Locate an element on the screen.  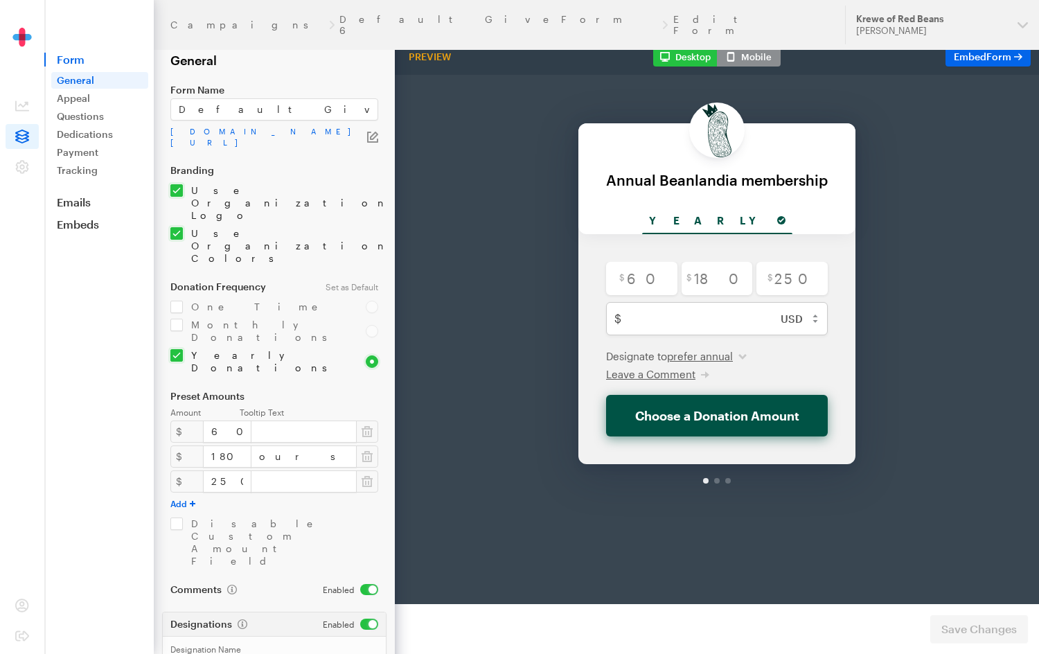
a: General is located at coordinates (100, 80).